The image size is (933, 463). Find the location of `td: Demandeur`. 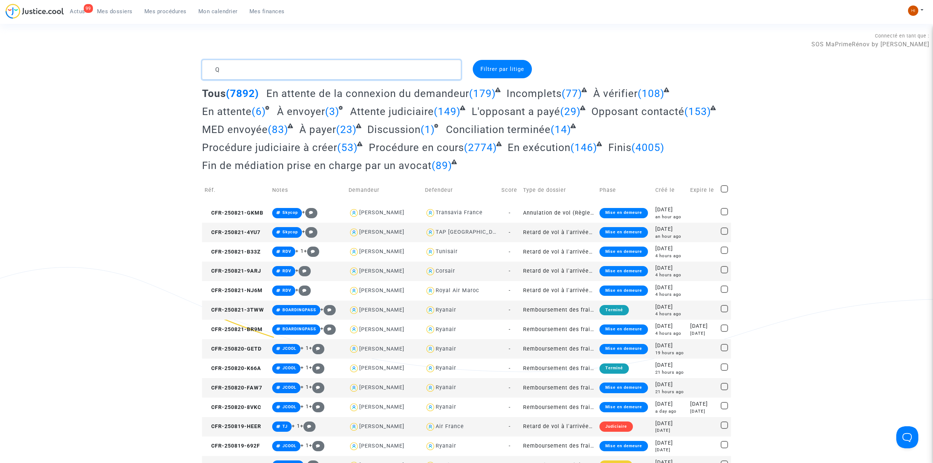

td: Demandeur is located at coordinates (384, 190).